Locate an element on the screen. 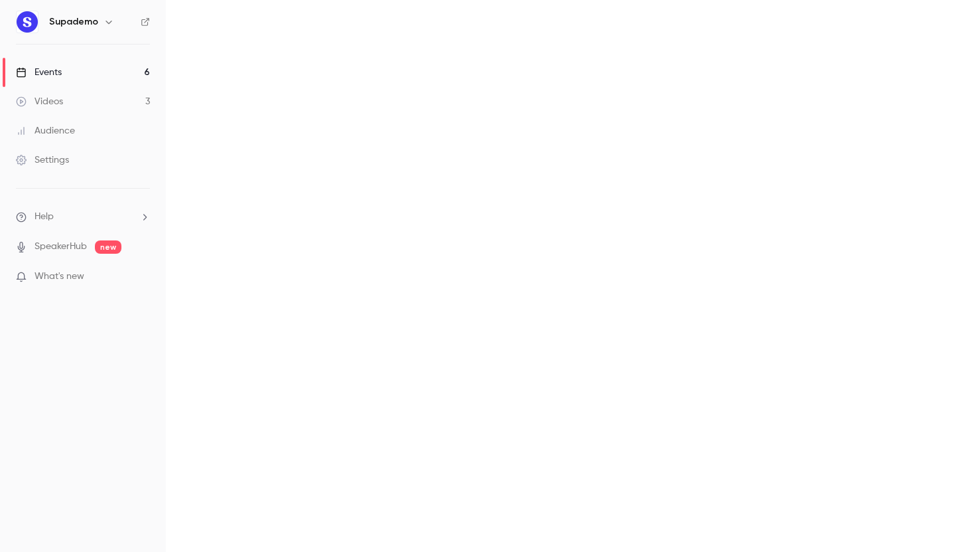 The height and width of the screenshot is (552, 974). div: Videos is located at coordinates (39, 102).